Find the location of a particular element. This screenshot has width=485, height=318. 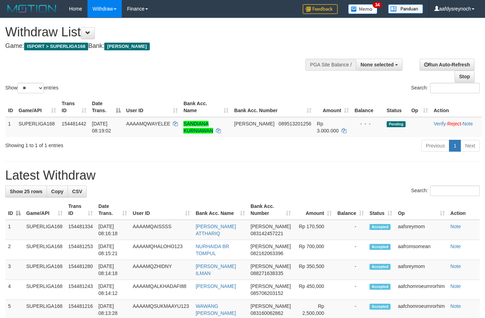

img: MOTION_logo.png is located at coordinates (32, 9).